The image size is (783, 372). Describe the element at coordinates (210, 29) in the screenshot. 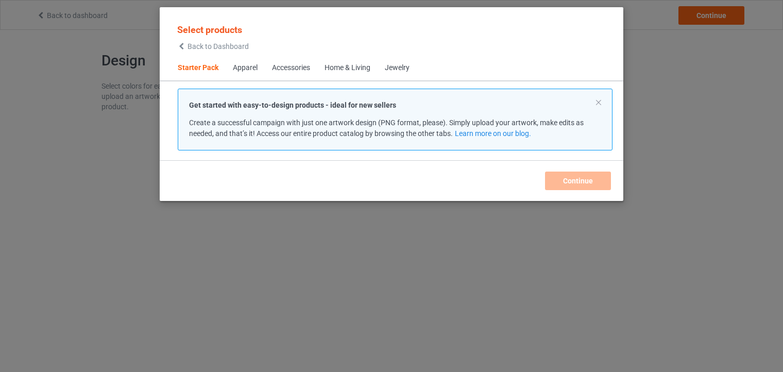

I see `span: Select products` at that location.